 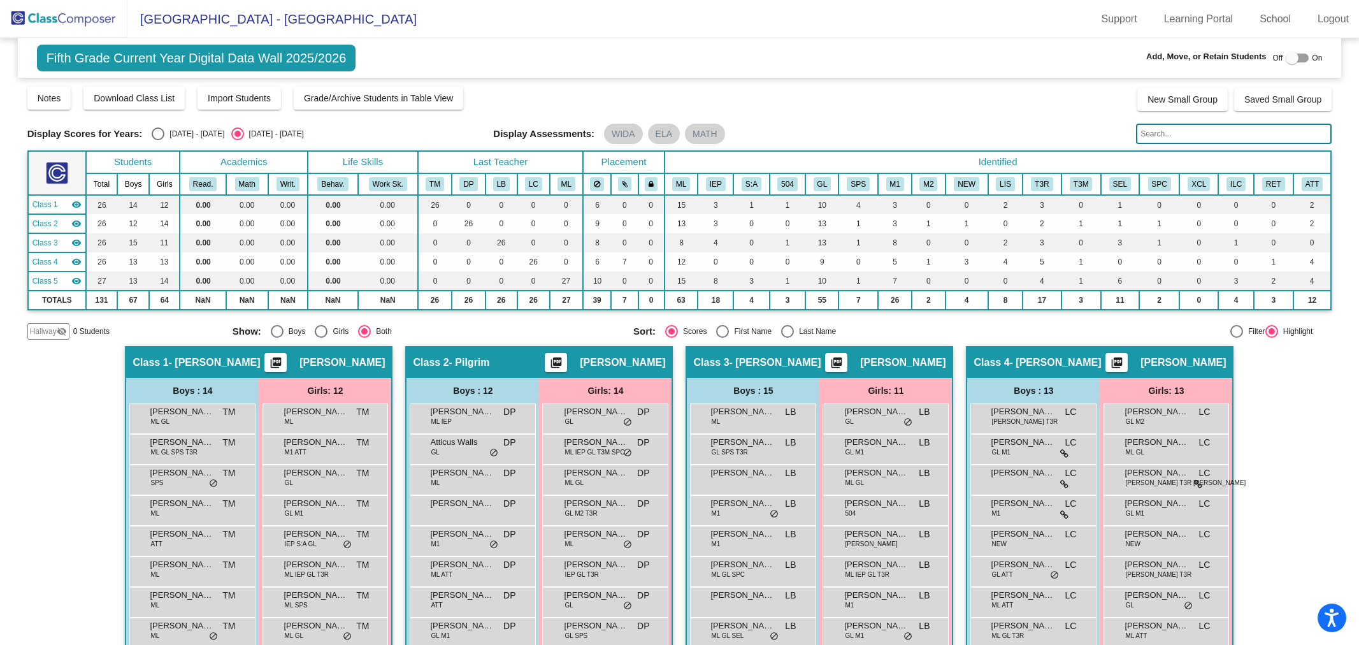 I want to click on mat-chip: ELA, so click(x=664, y=134).